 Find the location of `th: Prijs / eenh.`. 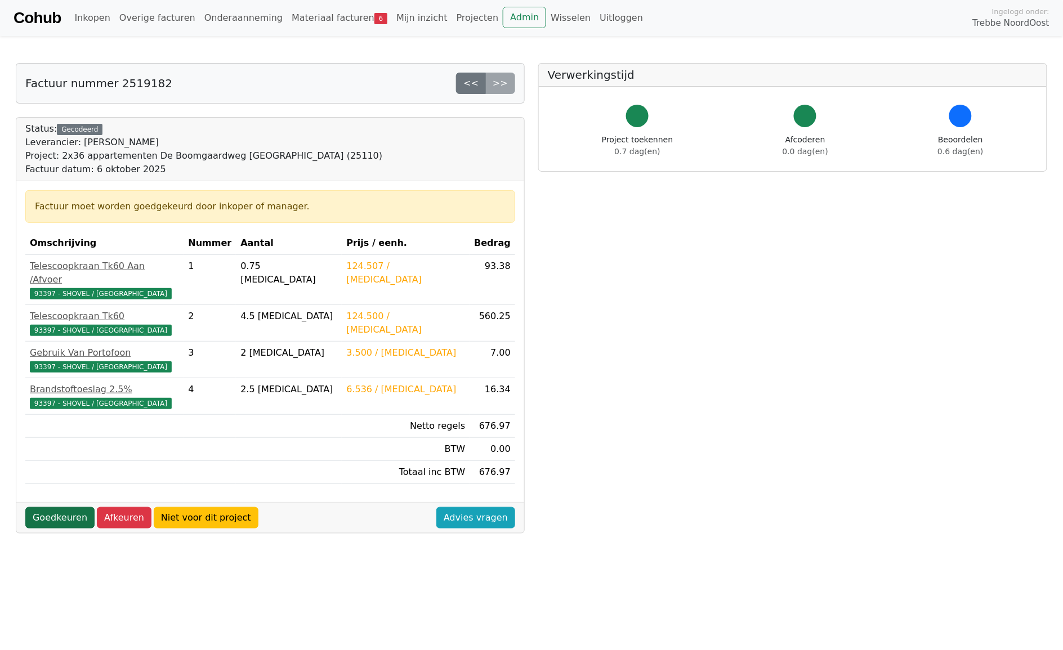

th: Prijs / eenh. is located at coordinates (405, 243).